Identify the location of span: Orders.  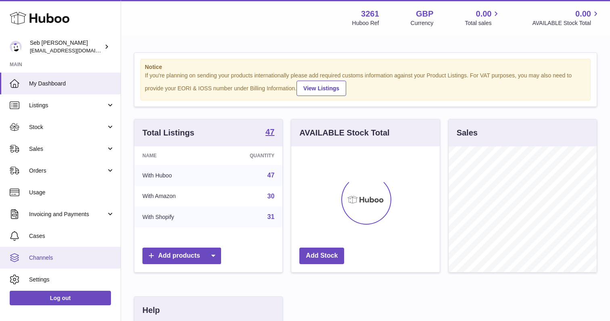
(67, 171).